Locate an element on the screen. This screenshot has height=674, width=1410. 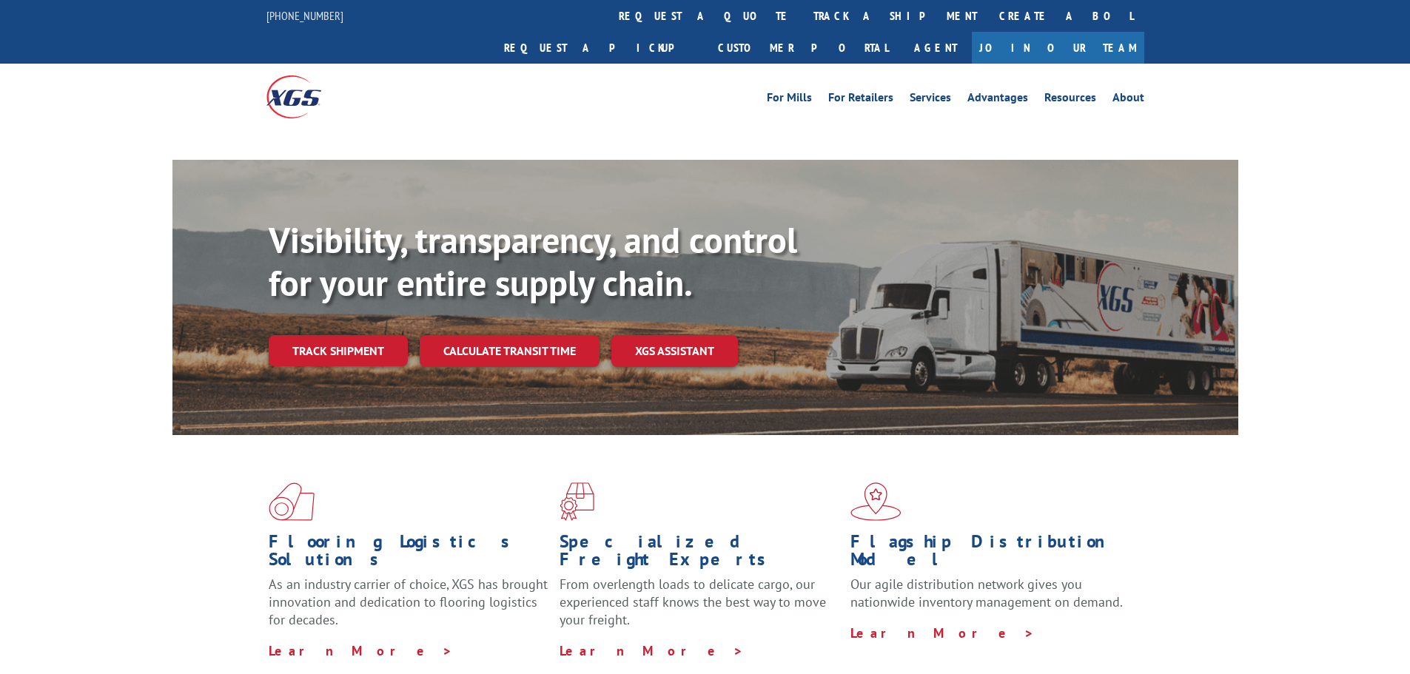
h1: Flagship Distribution Model is located at coordinates (990, 554).